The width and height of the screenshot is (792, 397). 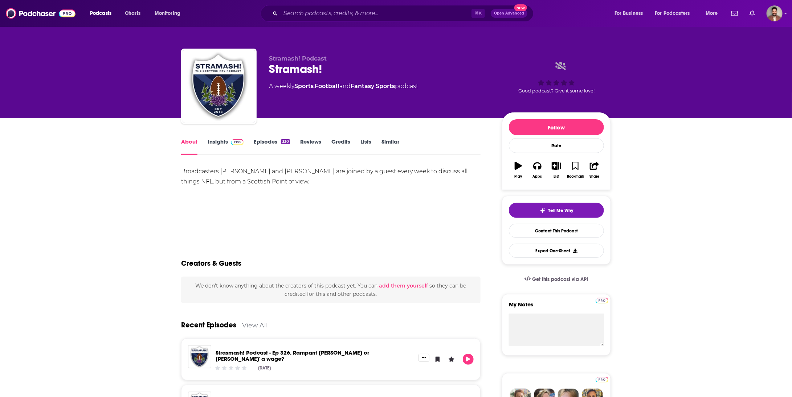 What do you see at coordinates (556, 231) in the screenshot?
I see `a: Contact This Podcast` at bounding box center [556, 231].